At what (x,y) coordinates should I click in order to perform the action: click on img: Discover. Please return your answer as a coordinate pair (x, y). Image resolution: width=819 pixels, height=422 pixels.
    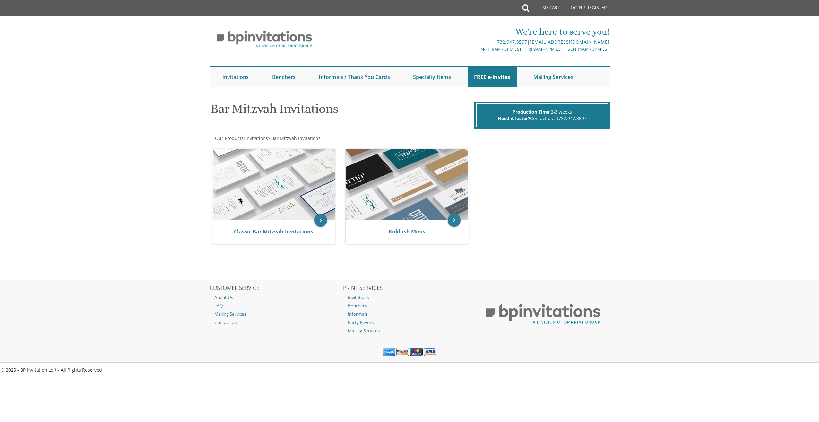
    Looking at the image, I should click on (402, 352).